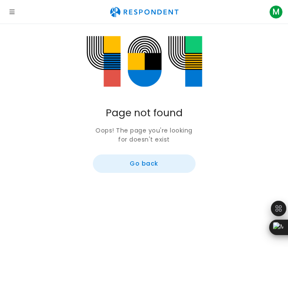 Image resolution: width=288 pixels, height=293 pixels. Describe the element at coordinates (12, 12) in the screenshot. I see `button: Open navigation` at that location.